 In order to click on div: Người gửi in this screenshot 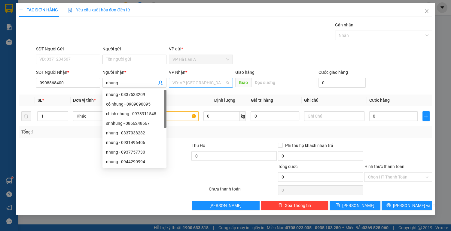, I will do `click(134, 49)`.